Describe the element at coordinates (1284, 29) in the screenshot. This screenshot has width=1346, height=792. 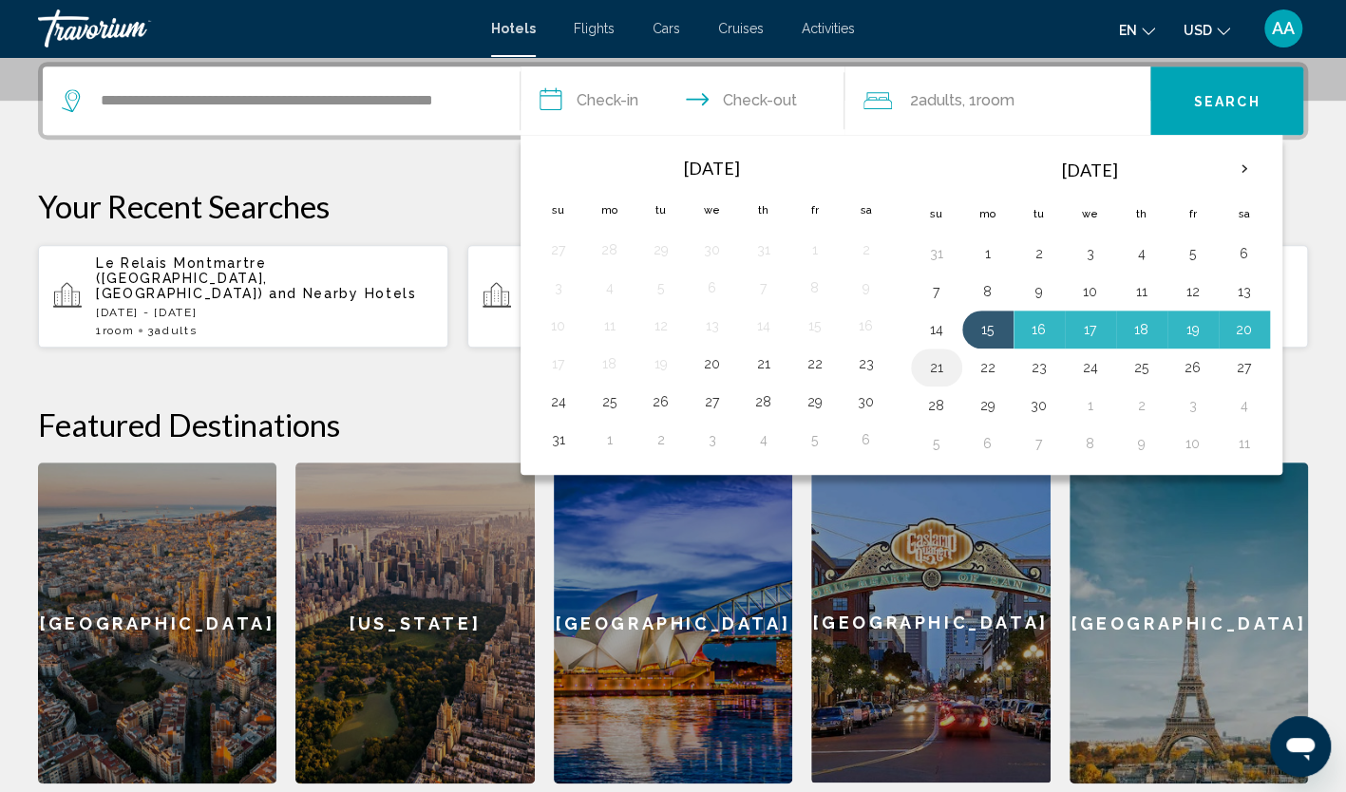
I see `span: AA` at that location.